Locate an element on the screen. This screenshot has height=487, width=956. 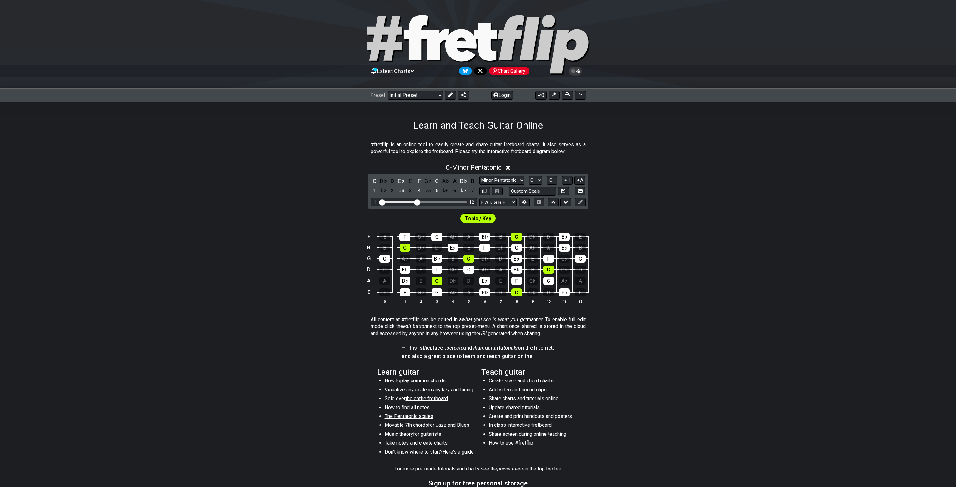
em: what you see is what you get is located at coordinates (494, 319).